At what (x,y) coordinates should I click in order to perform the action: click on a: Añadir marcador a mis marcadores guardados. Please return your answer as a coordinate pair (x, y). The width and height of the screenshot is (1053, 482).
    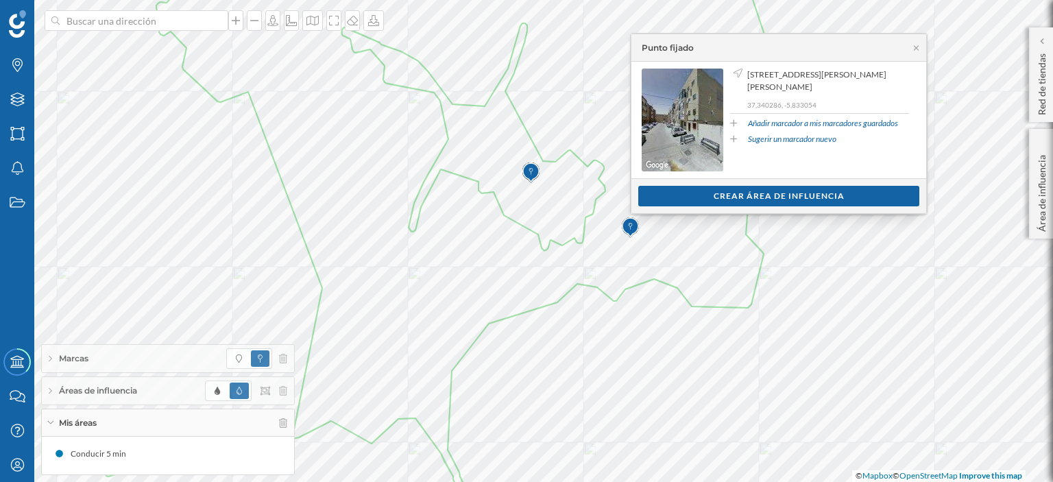
    Looking at the image, I should click on (823, 123).